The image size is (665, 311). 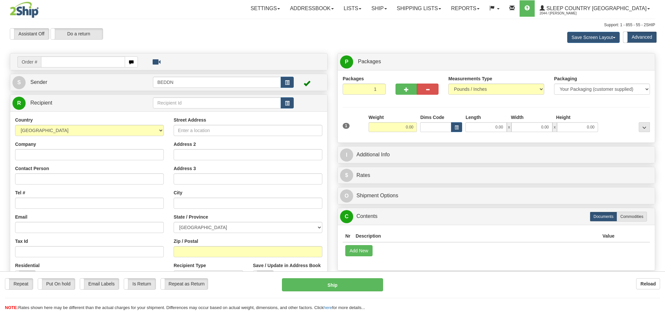 What do you see at coordinates (332, 285) in the screenshot?
I see `button: Ship` at bounding box center [332, 285].